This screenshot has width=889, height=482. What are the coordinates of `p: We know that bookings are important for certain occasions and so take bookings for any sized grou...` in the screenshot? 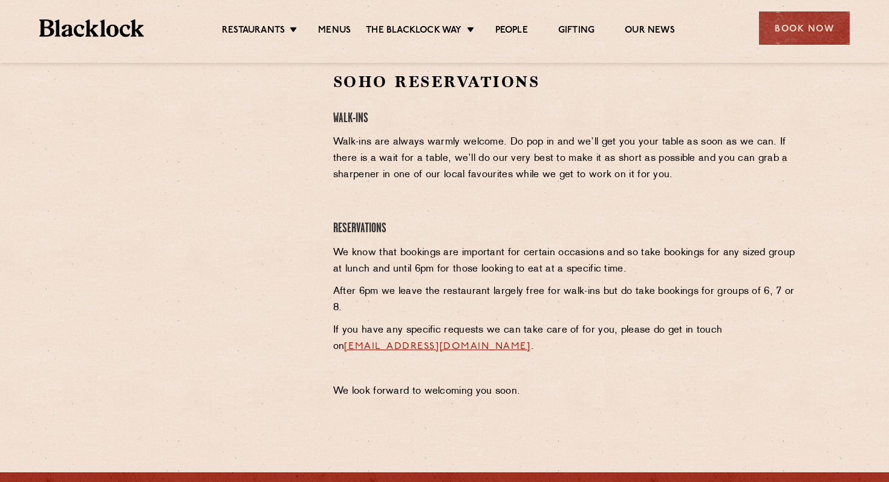 It's located at (565, 261).